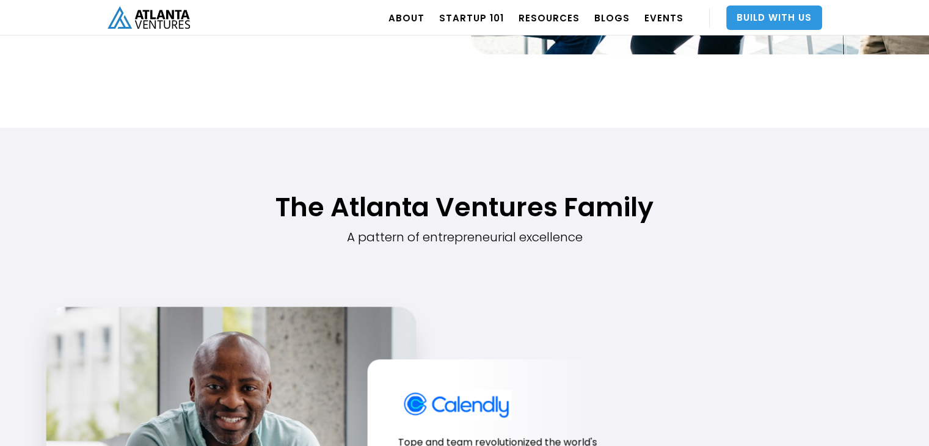  What do you see at coordinates (406, 18) in the screenshot?
I see `a: ABOUT` at bounding box center [406, 18].